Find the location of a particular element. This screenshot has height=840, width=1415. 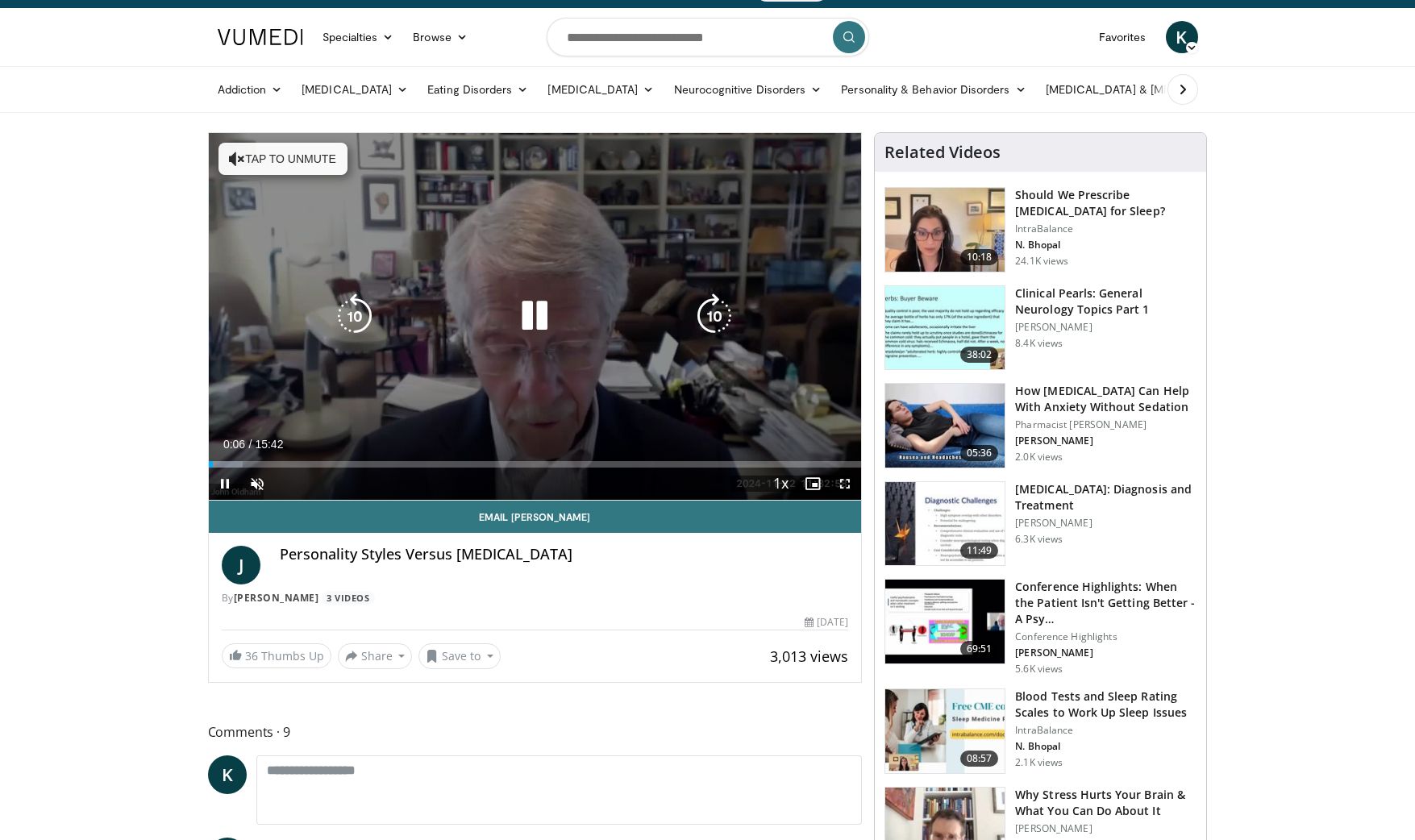

p: 2.1K views is located at coordinates (1039, 762).